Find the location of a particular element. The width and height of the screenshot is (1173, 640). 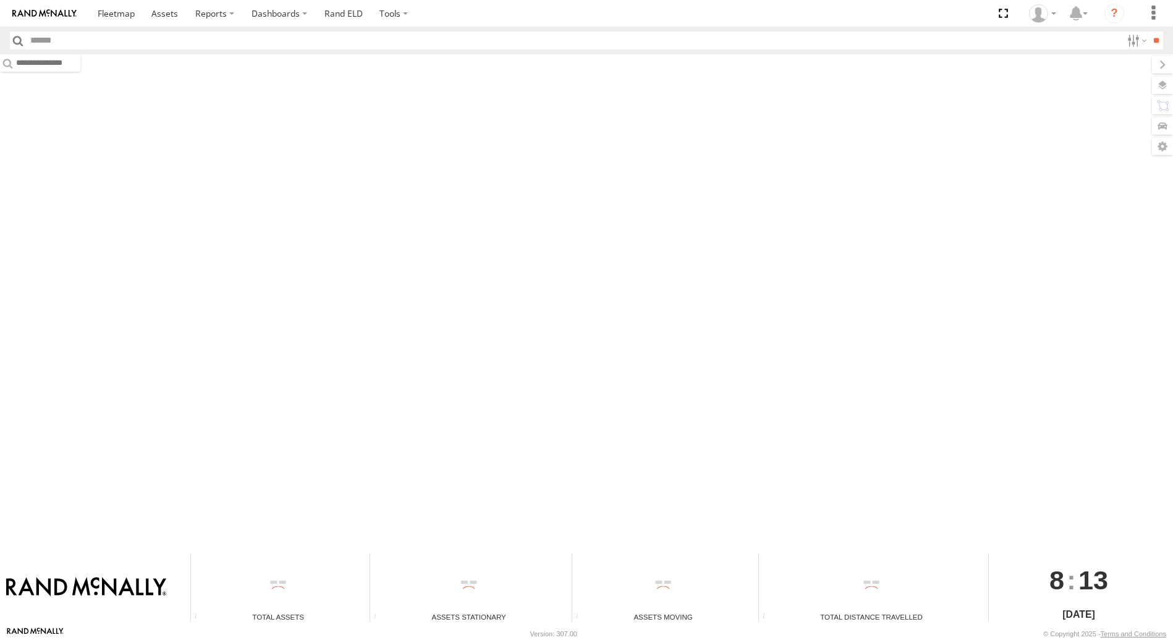

div: Total Assets is located at coordinates (278, 617).